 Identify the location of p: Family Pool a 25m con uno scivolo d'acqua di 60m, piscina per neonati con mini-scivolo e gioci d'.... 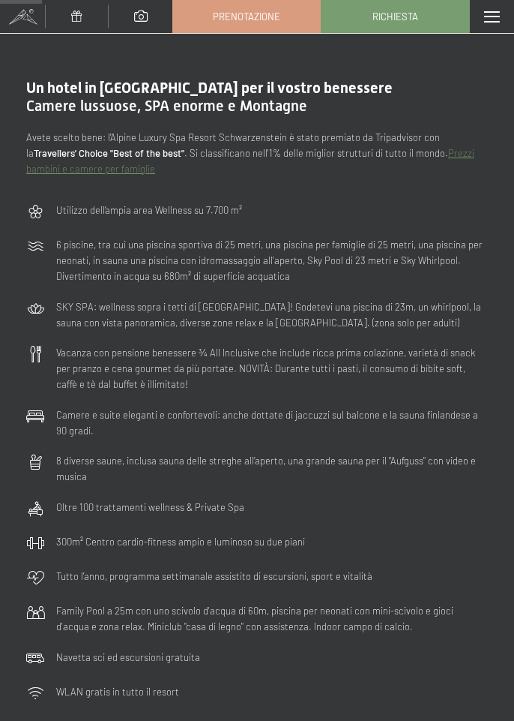
(272, 619).